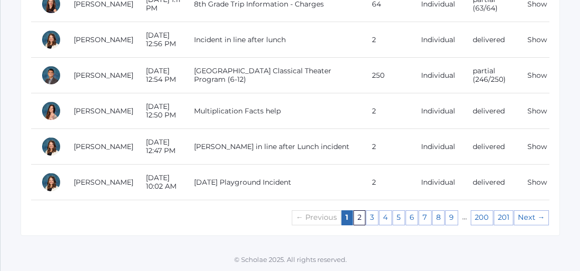  I want to click on a: Page 7, so click(425, 218).